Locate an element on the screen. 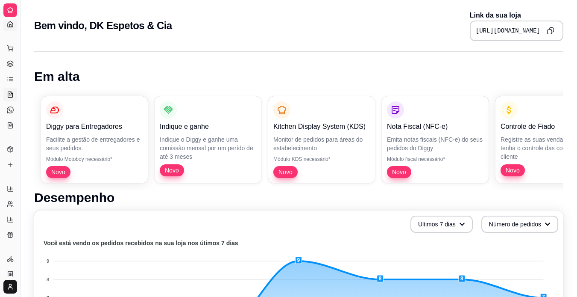  h1: Desempenho is located at coordinates (299, 197).